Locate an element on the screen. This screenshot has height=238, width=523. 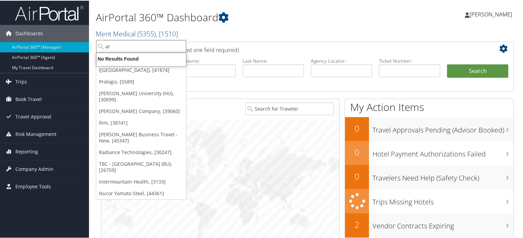
span: Travel Approval is located at coordinates (33, 116).